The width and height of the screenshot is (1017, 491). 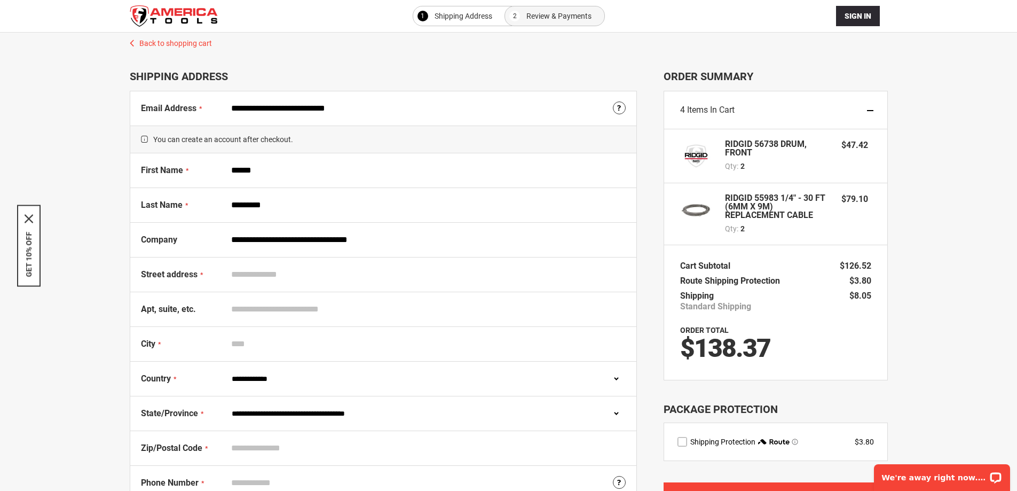 What do you see at coordinates (696, 156) in the screenshot?
I see `img: RIDGID 56738 DRUM, FRONT` at bounding box center [696, 156].